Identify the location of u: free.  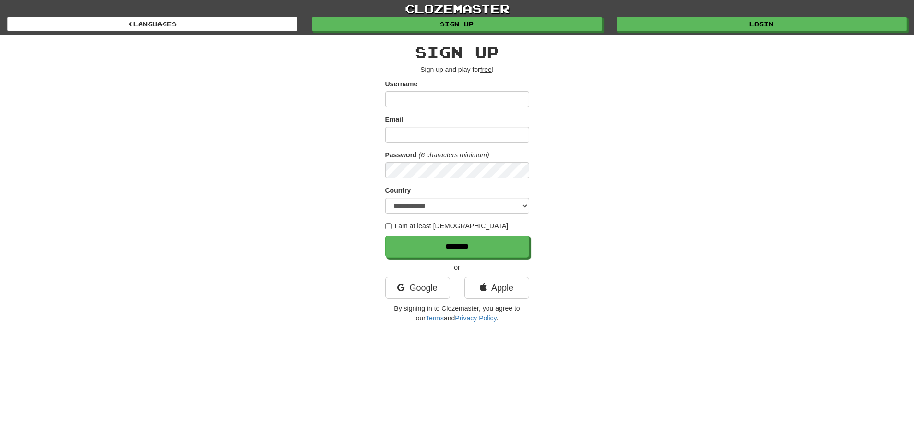
(486, 70).